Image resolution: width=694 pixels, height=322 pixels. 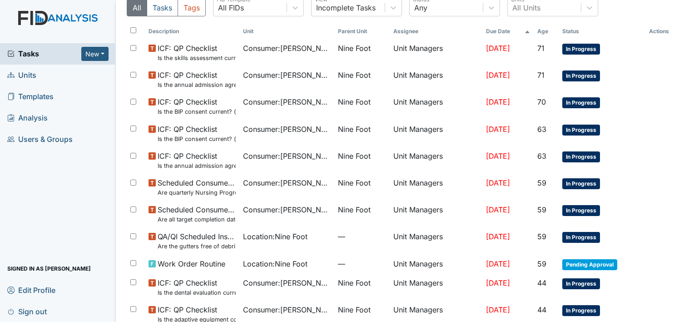 What do you see at coordinates (421, 8) in the screenshot?
I see `div: Any` at bounding box center [421, 8].